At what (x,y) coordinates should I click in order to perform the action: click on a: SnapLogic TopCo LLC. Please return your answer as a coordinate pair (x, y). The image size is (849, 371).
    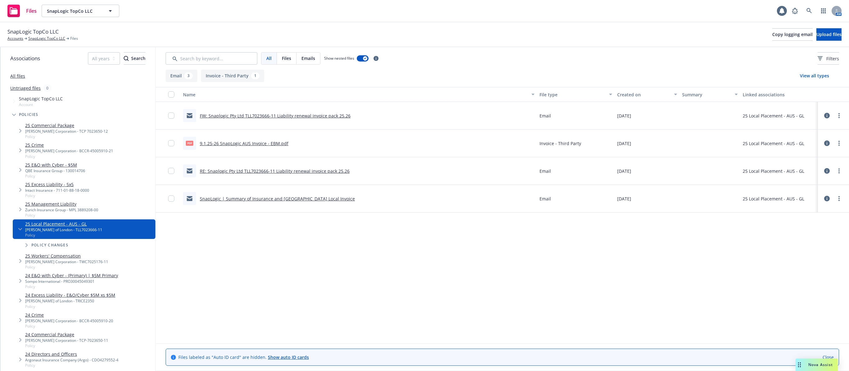
    Looking at the image, I should click on (47, 39).